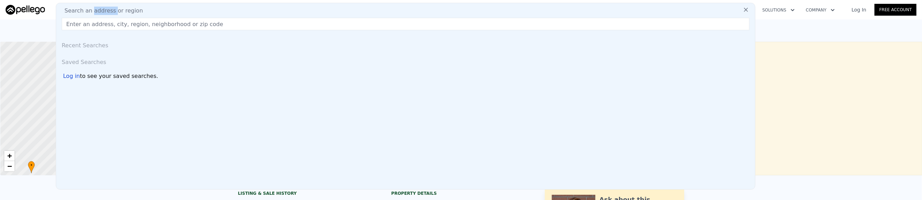  I want to click on img: Pellego, so click(25, 10).